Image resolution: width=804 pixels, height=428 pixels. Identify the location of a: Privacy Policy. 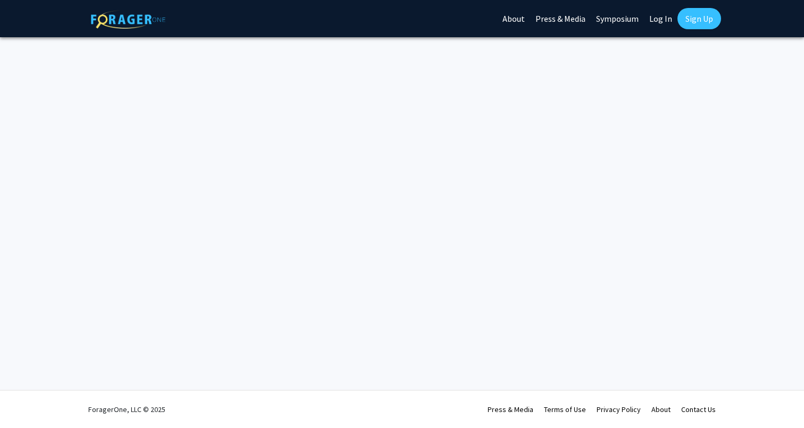
(618, 409).